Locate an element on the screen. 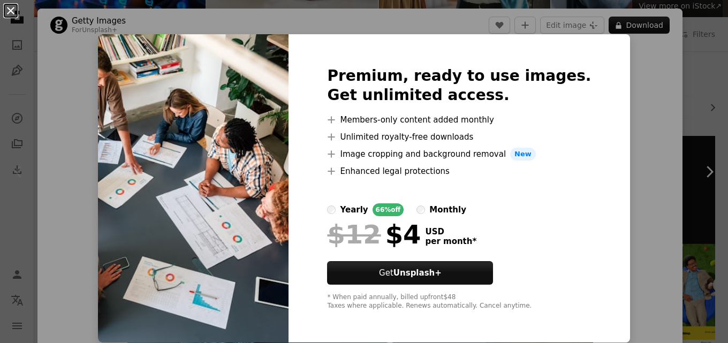  strong: Unsplash+ is located at coordinates (418, 273).